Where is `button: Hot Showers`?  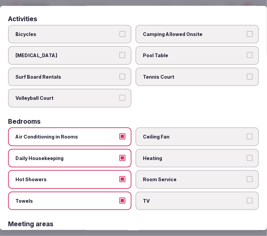 button: Hot Showers is located at coordinates (122, 179).